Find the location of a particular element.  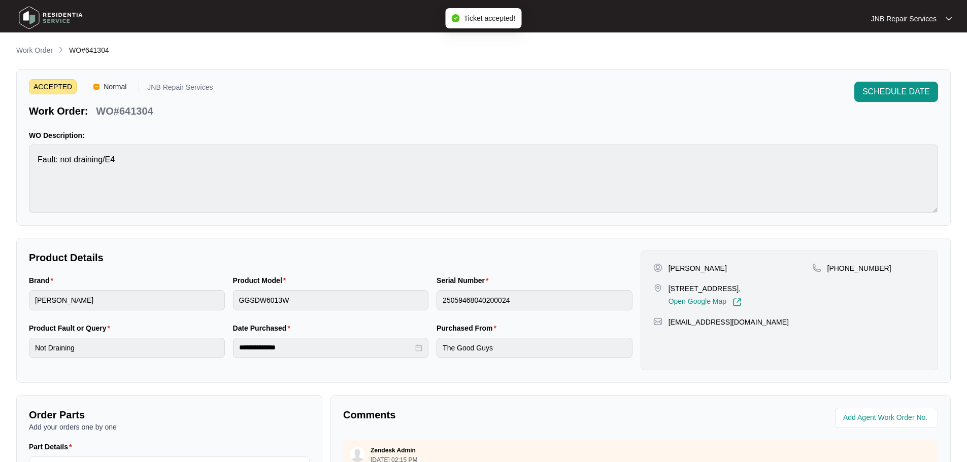

p: Product Details is located at coordinates (330, 258).